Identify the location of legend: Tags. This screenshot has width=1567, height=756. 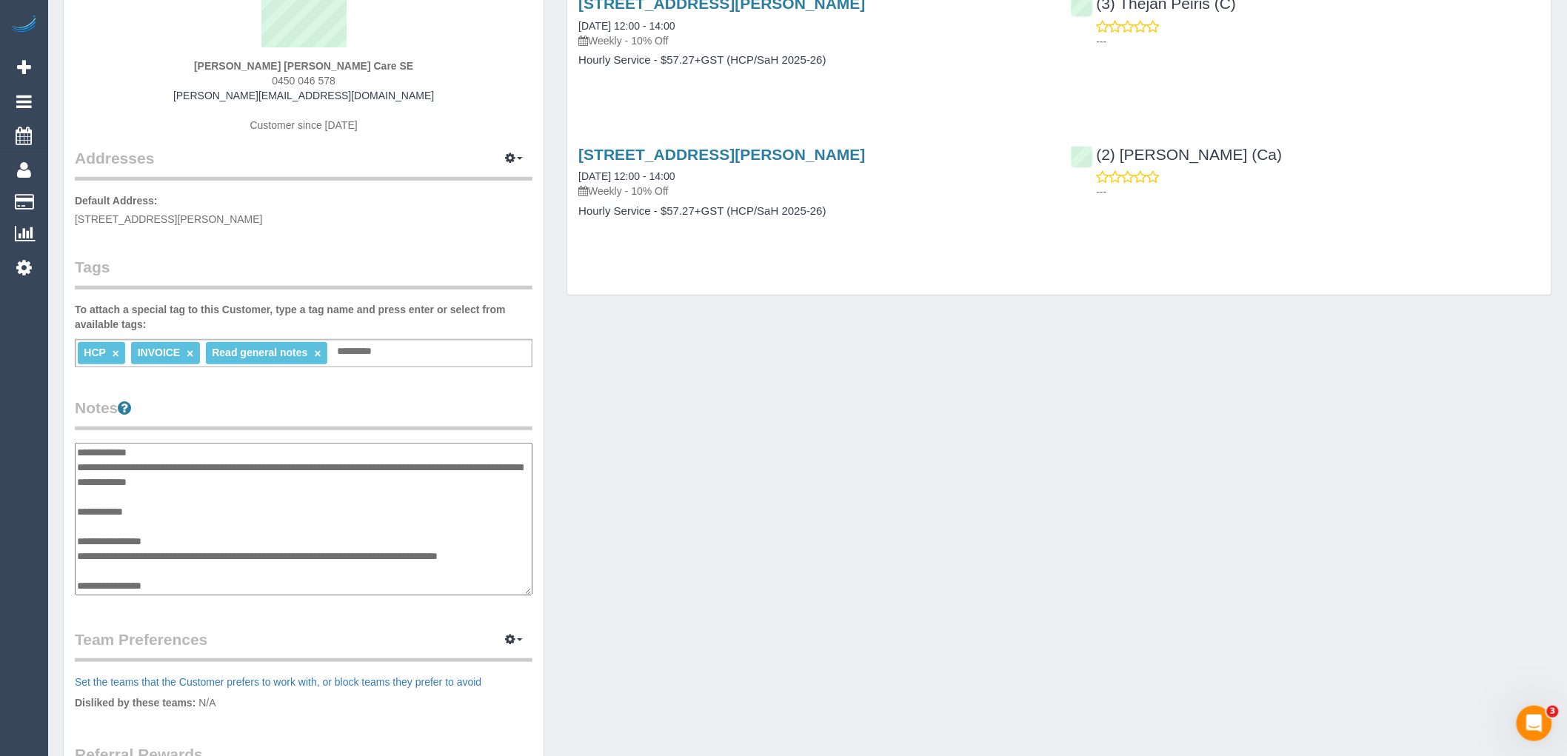
(304, 272).